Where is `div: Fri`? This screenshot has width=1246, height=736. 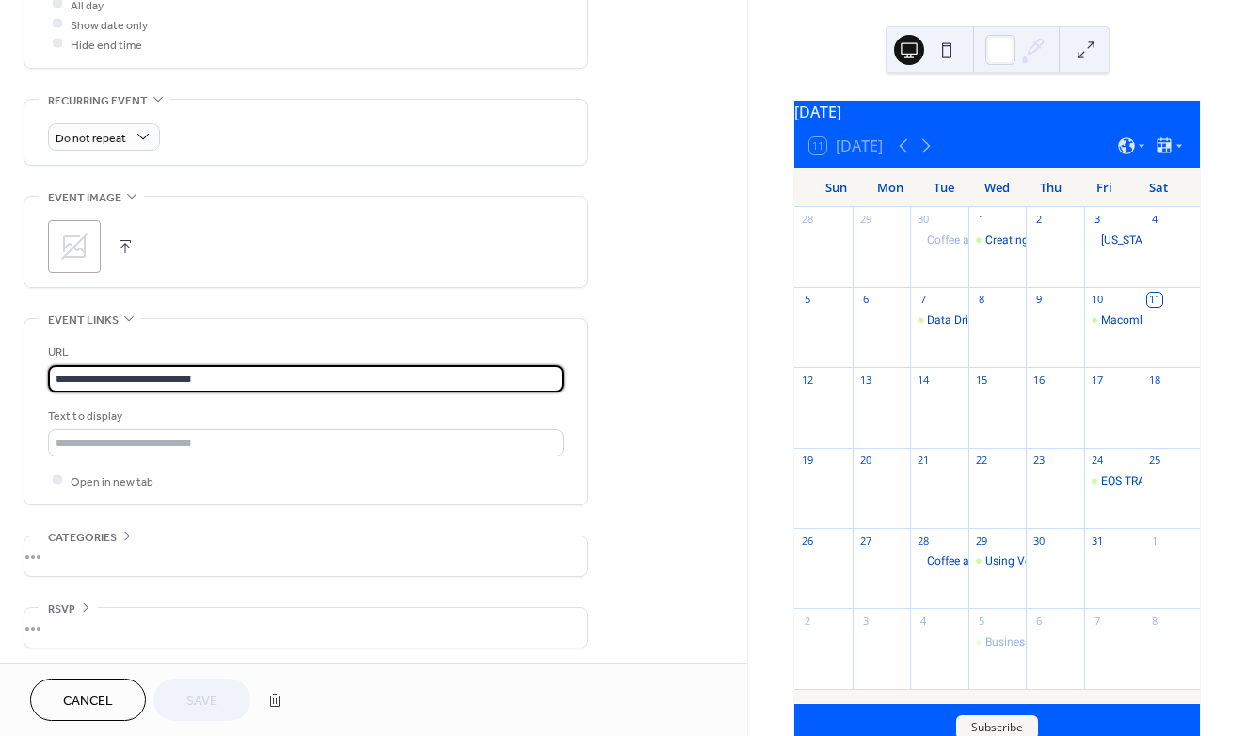 div: Fri is located at coordinates (1104, 188).